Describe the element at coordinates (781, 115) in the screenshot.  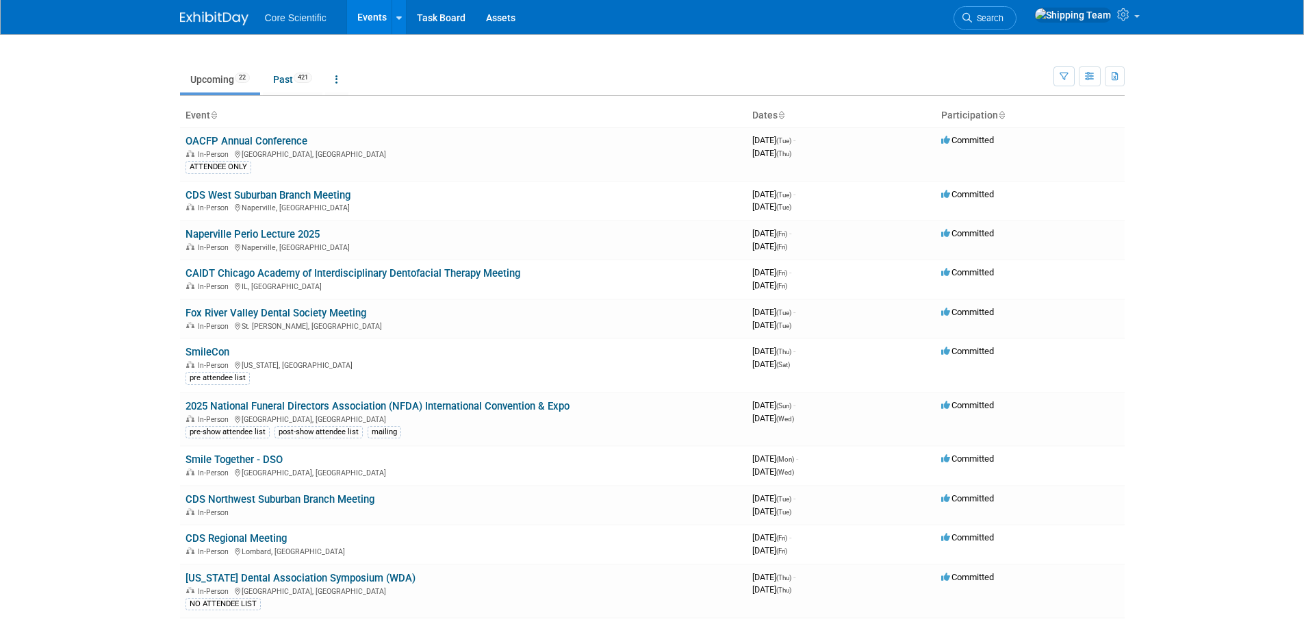
I see `a: Sort by Start Date` at that location.